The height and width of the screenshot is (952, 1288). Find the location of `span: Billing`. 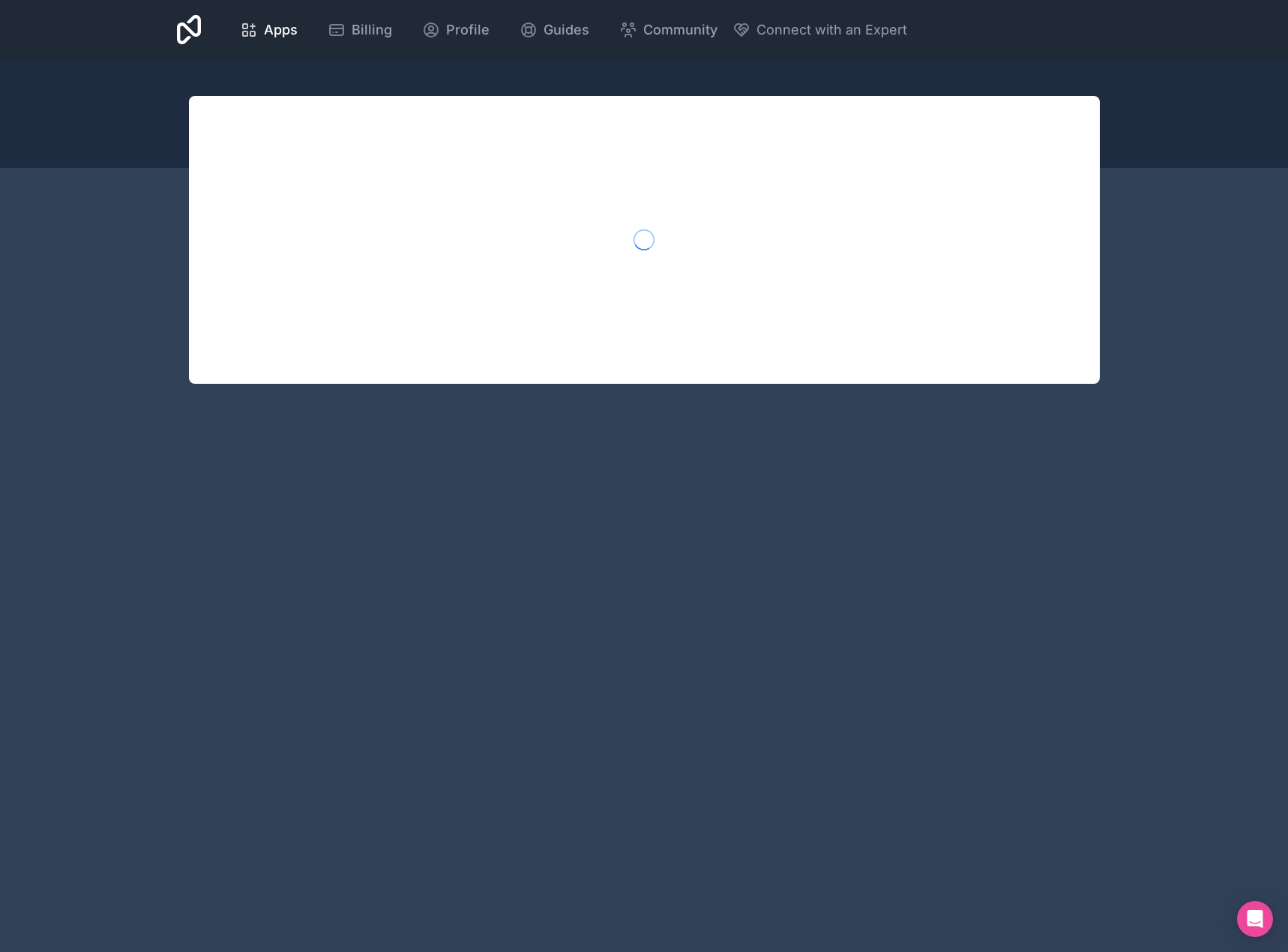

span: Billing is located at coordinates (371, 30).